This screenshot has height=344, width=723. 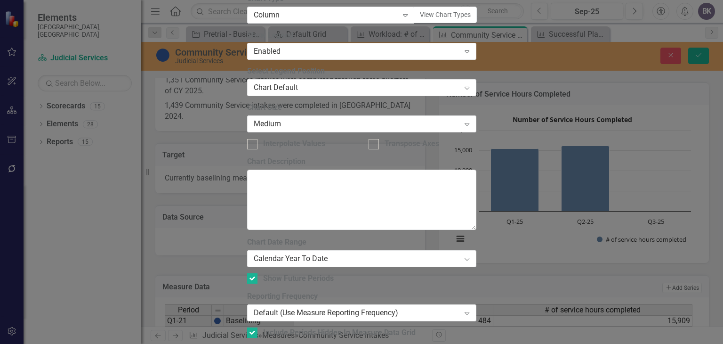 I want to click on label: Reporting Frequency, so click(x=362, y=296).